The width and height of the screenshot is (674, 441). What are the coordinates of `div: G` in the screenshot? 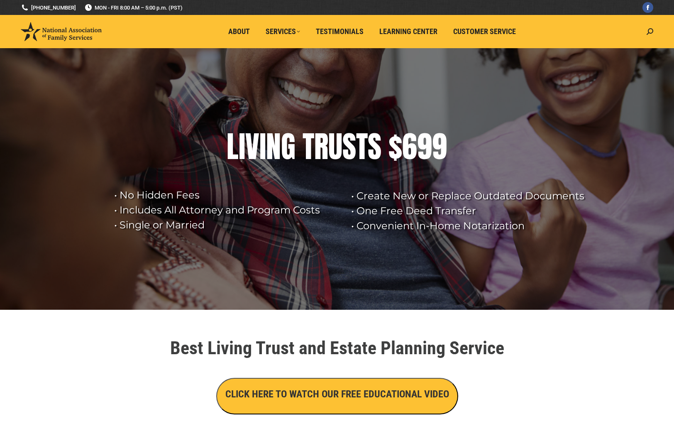 It's located at (288, 147).